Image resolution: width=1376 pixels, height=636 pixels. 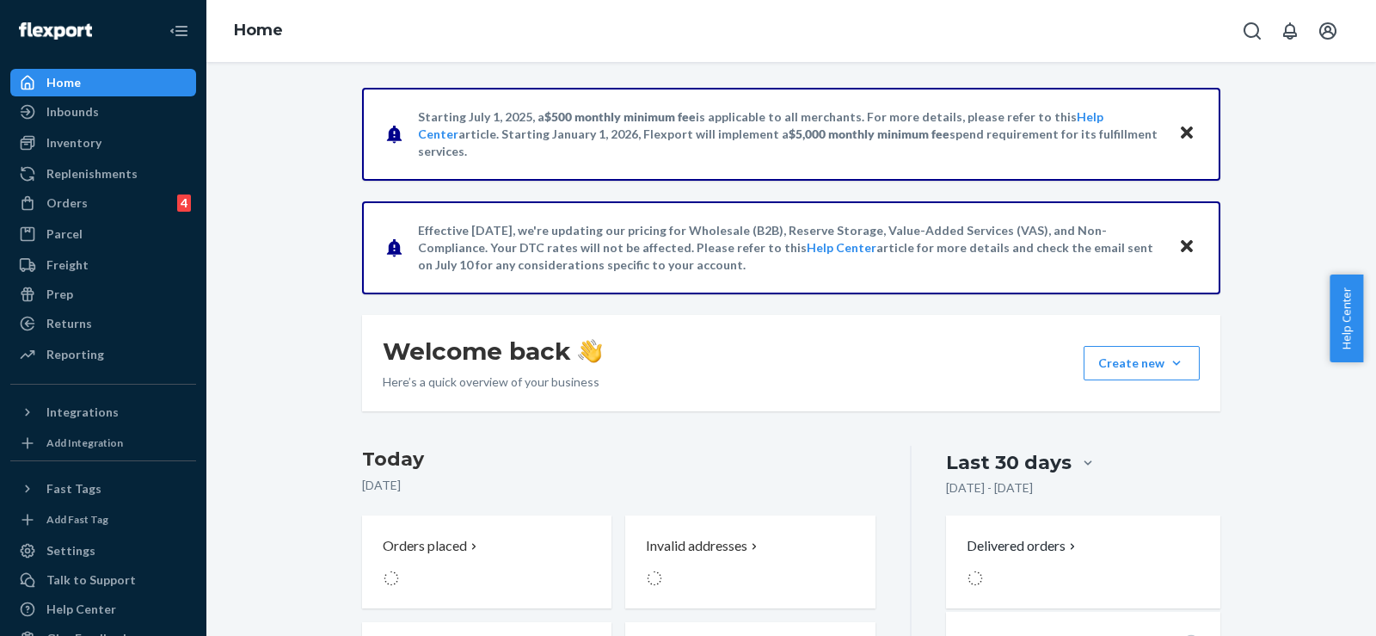 I want to click on a: Prep, so click(x=103, y=294).